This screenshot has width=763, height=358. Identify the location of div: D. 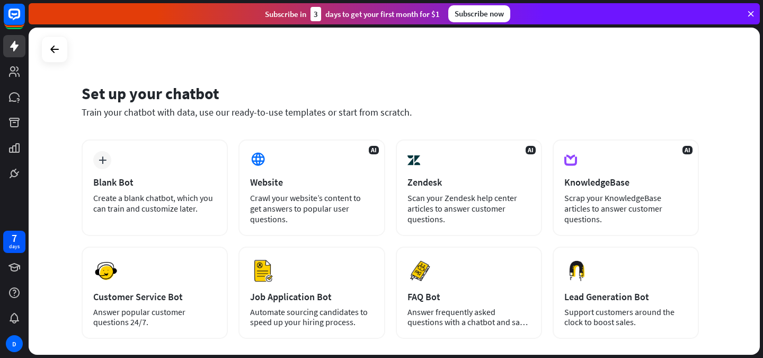
(14, 343).